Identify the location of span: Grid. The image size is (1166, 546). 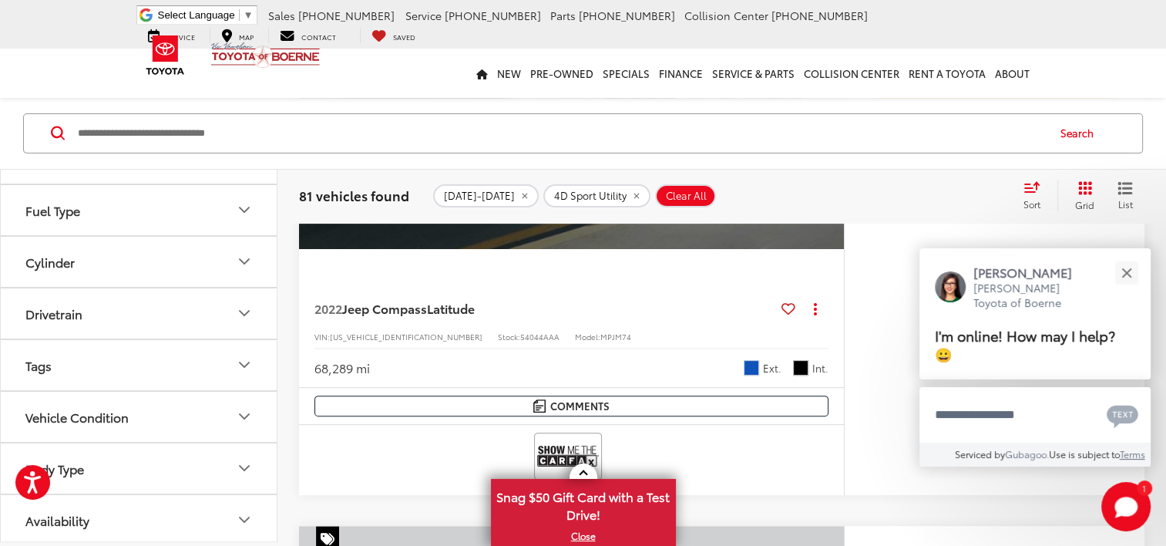
(1085, 204).